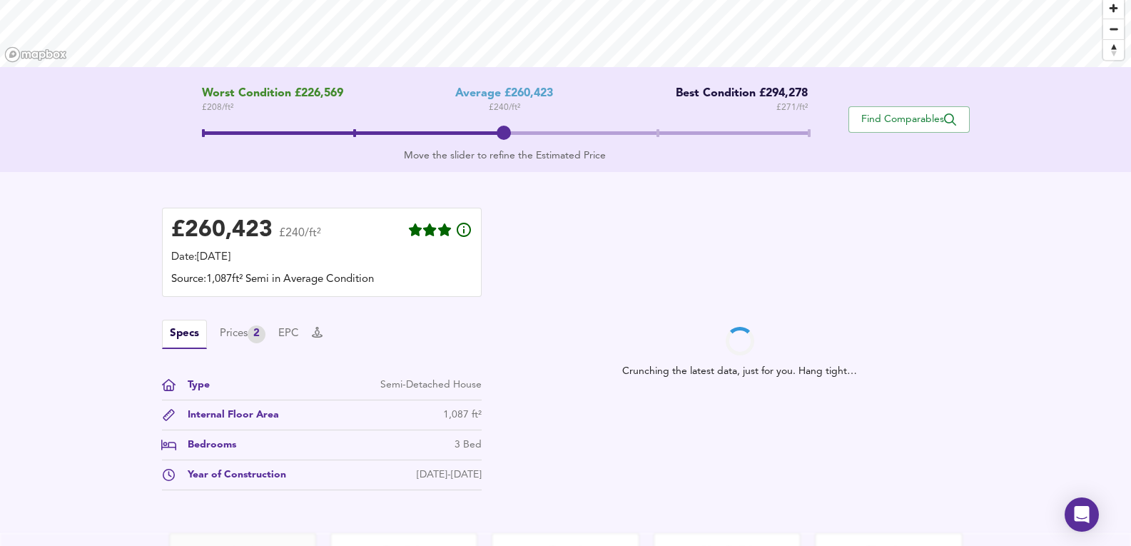 This screenshot has width=1131, height=546. Describe the element at coordinates (468, 445) in the screenshot. I see `div: 3 Bed` at that location.